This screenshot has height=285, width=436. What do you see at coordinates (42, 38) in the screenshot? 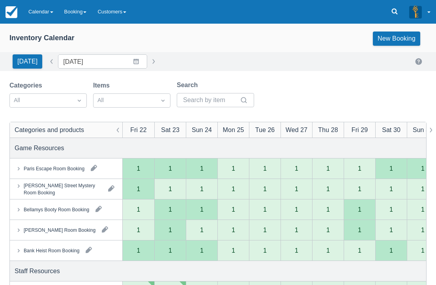
I see `div: Inventory Calendar` at bounding box center [42, 38].